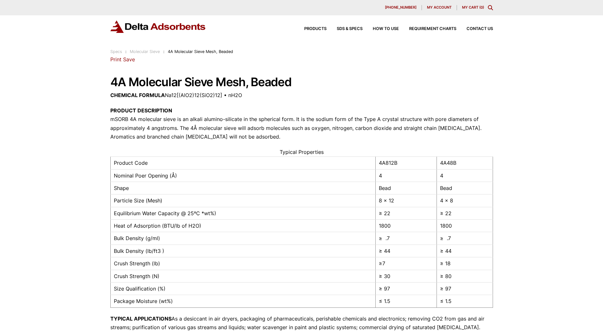 This screenshot has width=603, height=333. I want to click on td: 8 x 12, so click(406, 200).